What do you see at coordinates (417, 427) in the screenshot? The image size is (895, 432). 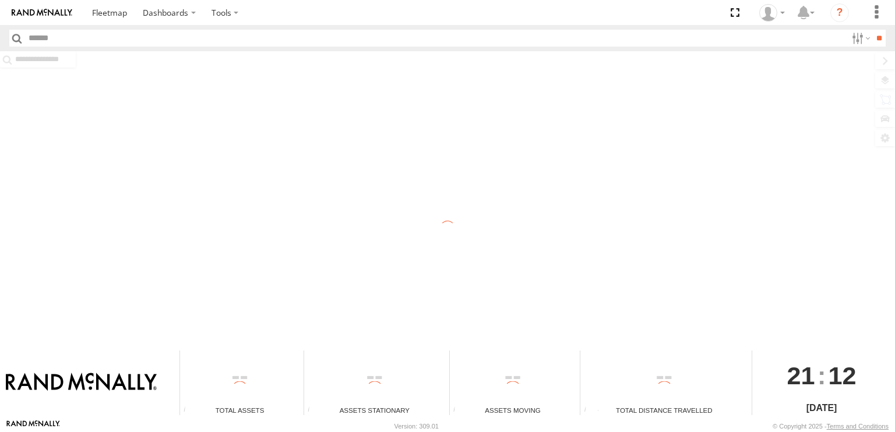 I see `div: Version: 309.01` at bounding box center [417, 427].